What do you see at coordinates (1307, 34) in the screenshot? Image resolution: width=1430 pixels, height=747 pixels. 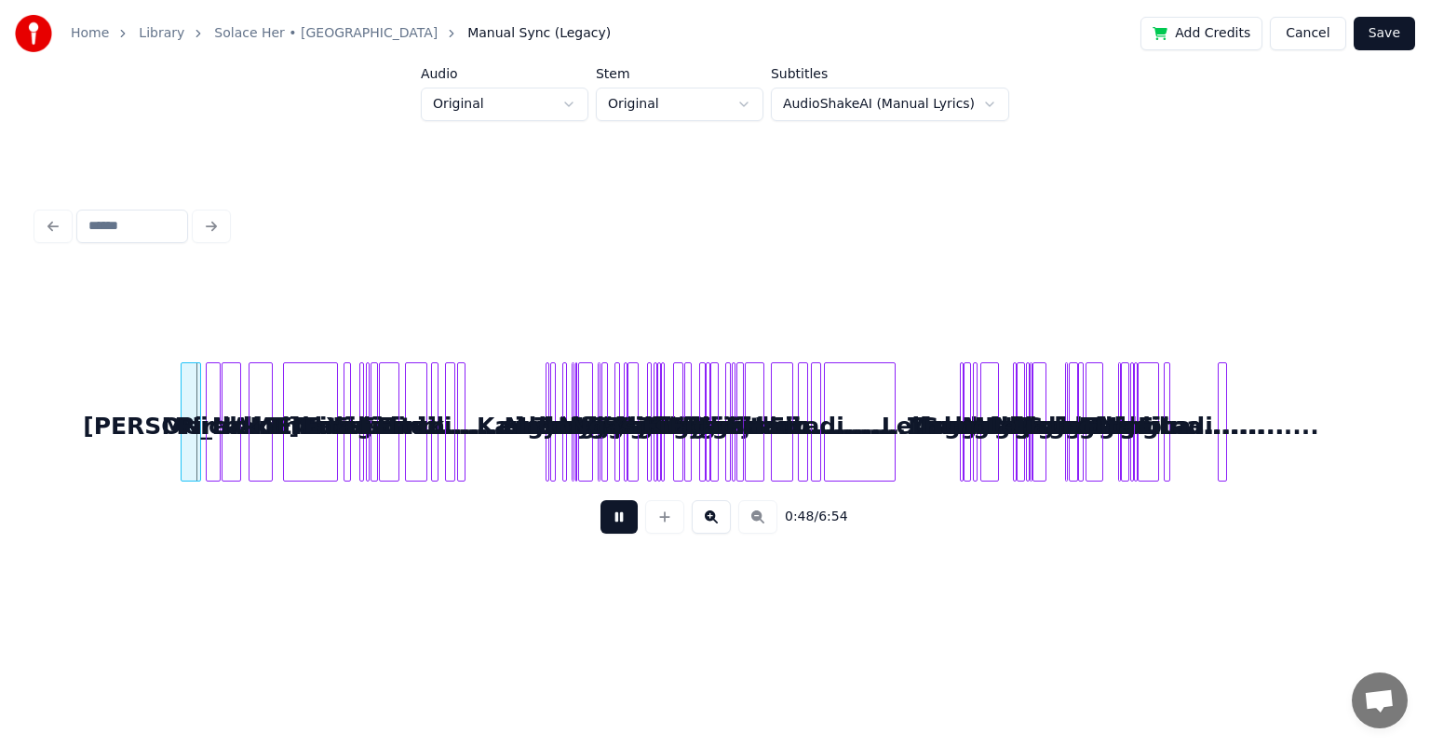 I see `button: Cancel` at bounding box center [1307, 34].